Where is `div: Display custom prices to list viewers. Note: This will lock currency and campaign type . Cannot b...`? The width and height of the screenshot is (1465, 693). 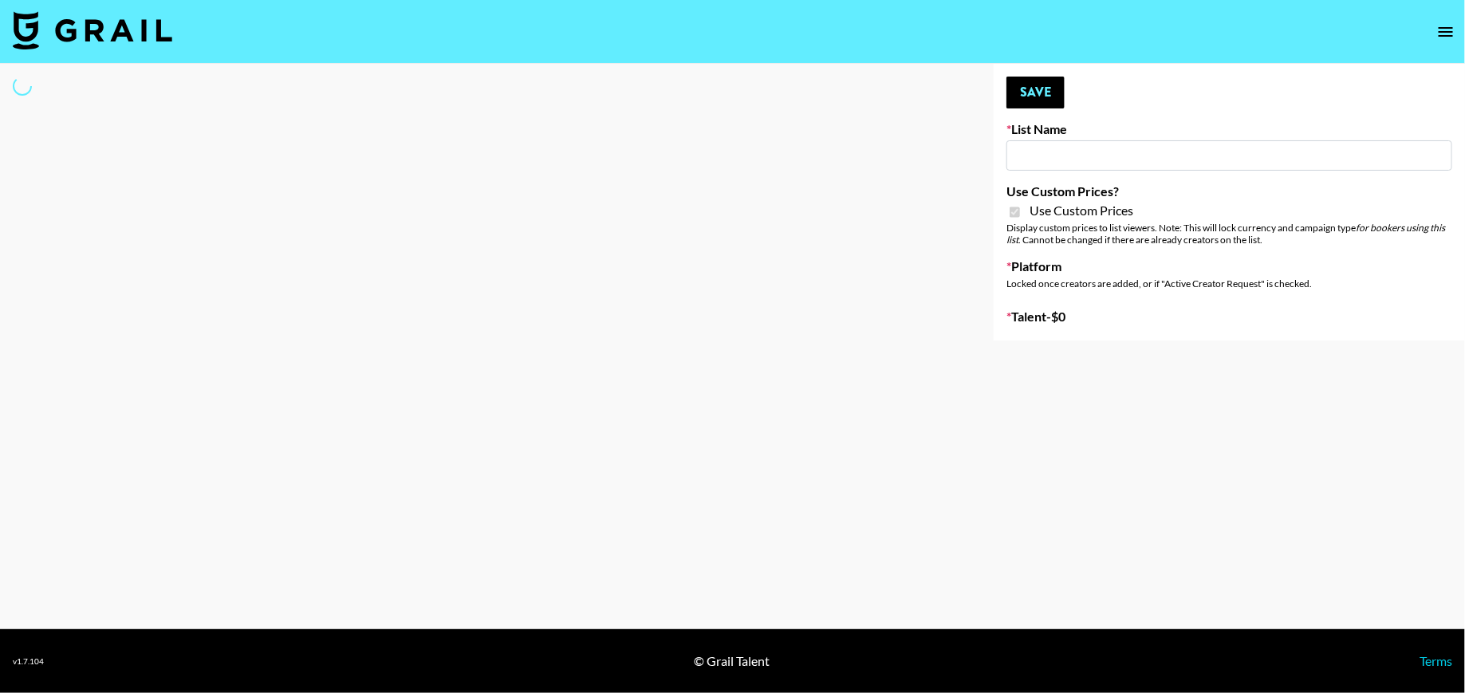 div: Display custom prices to list viewers. Note: This will lock currency and campaign type . Cannot b... is located at coordinates (1229, 234).